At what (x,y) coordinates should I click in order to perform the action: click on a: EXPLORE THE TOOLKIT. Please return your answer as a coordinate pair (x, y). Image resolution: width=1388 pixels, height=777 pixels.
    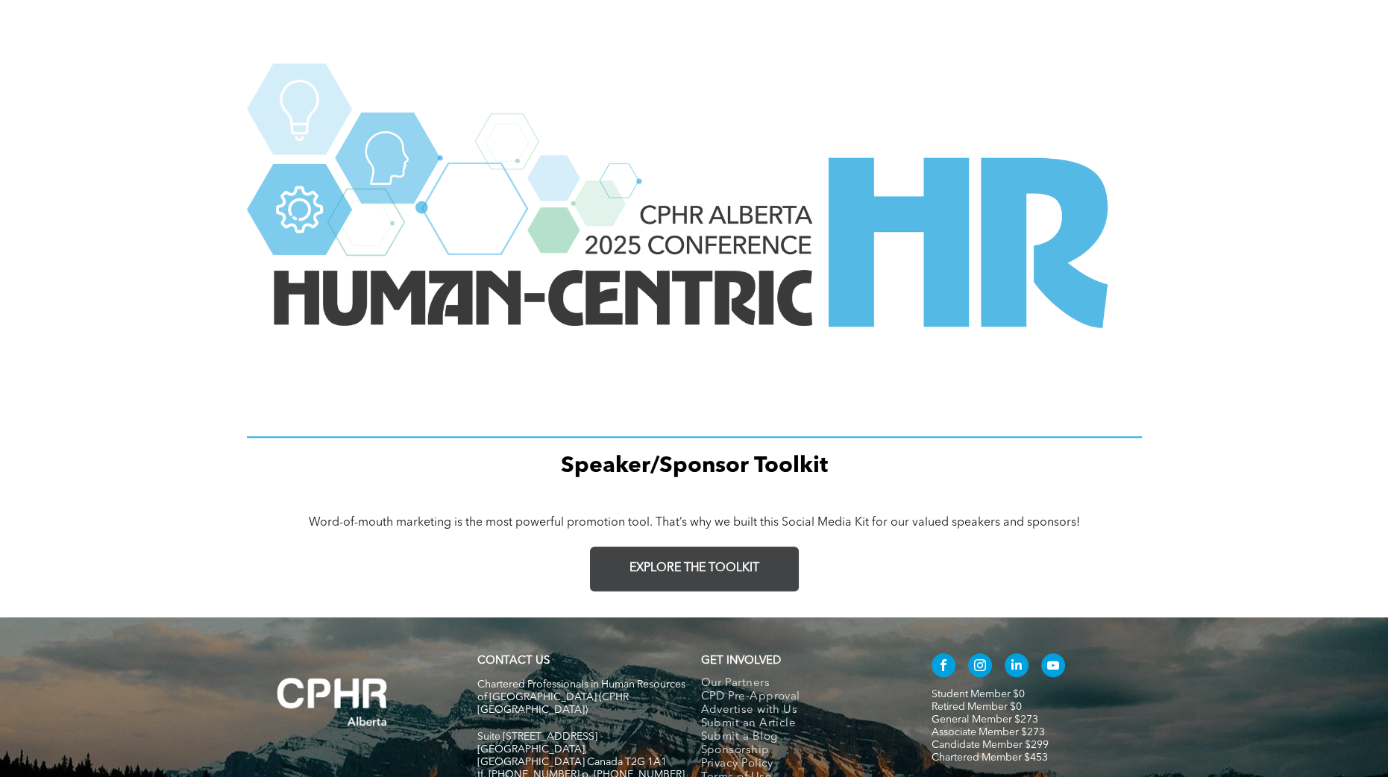
    Looking at the image, I should click on (695, 569).